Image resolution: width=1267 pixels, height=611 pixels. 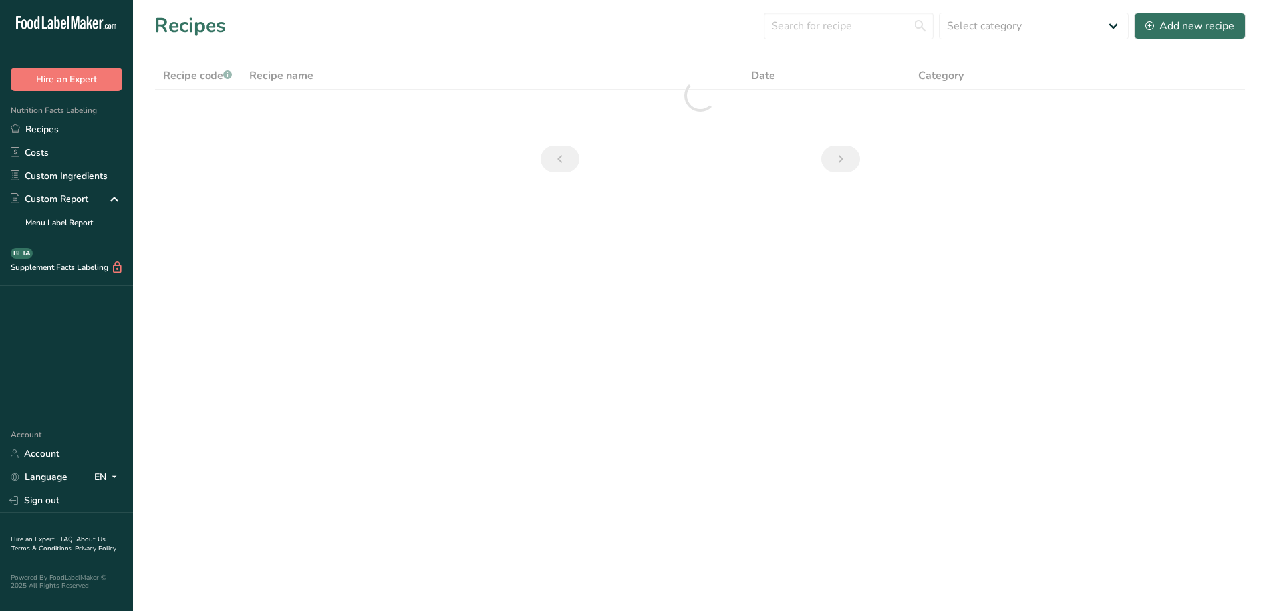 What do you see at coordinates (1189, 26) in the screenshot?
I see `div: Add new recipe` at bounding box center [1189, 26].